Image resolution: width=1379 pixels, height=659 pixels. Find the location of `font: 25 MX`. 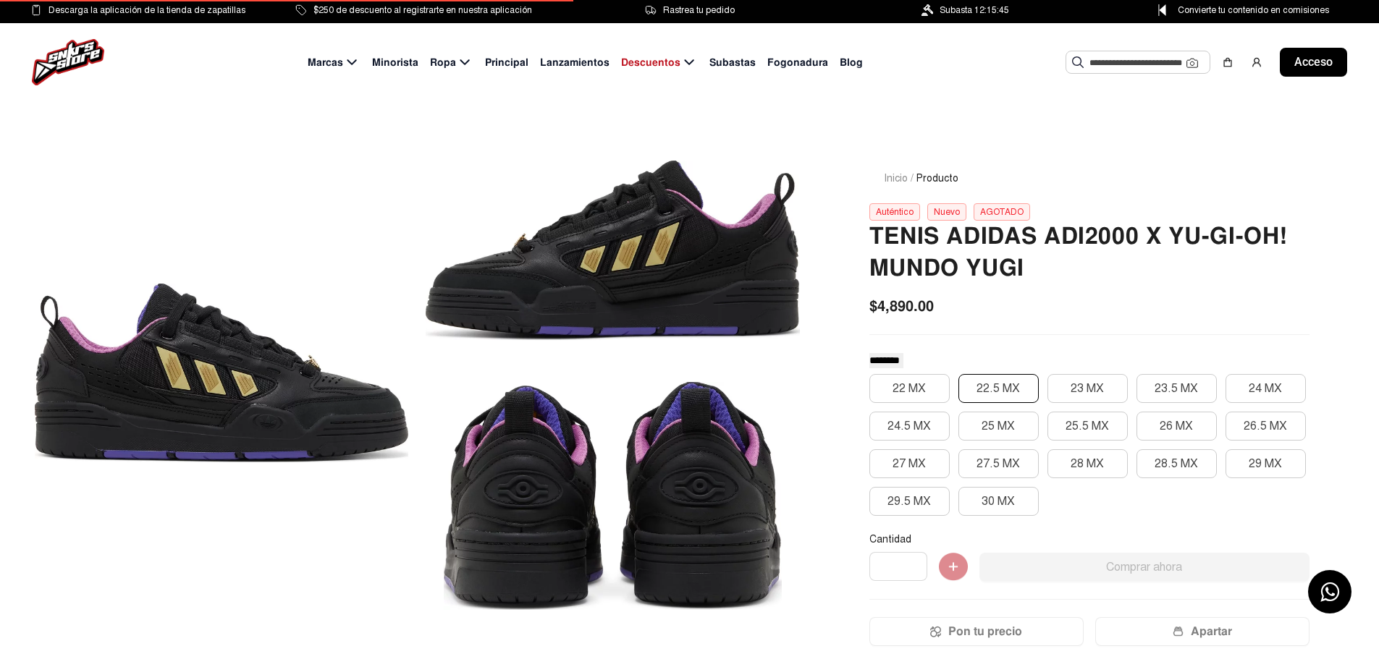

font: 25 MX is located at coordinates (998, 426).